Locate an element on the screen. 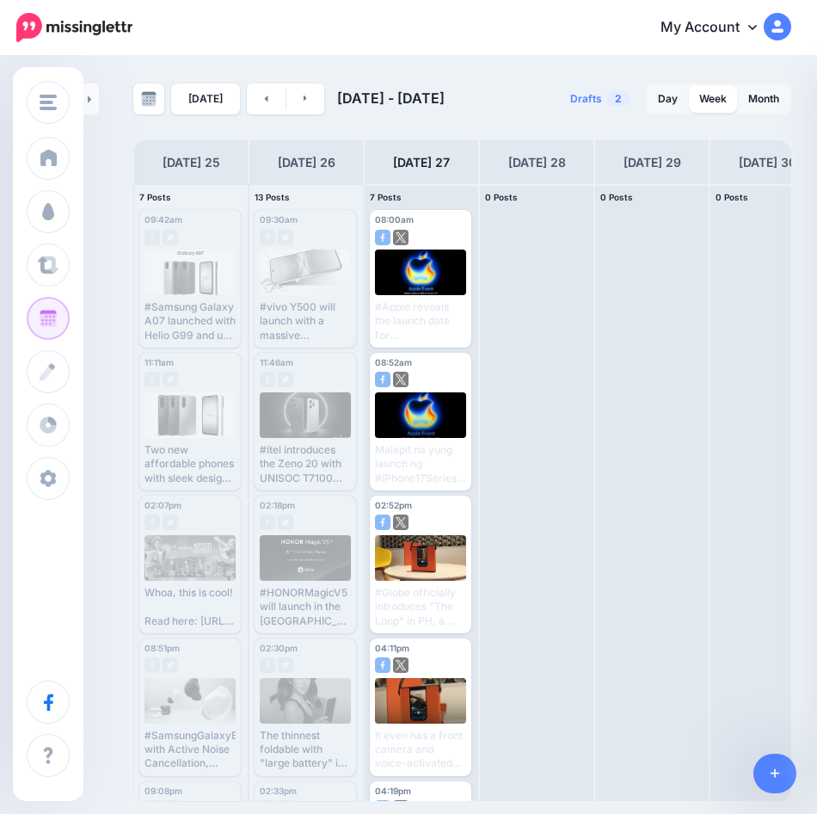 Image resolution: width=817 pixels, height=814 pixels. img: menu.png is located at coordinates (48, 102).